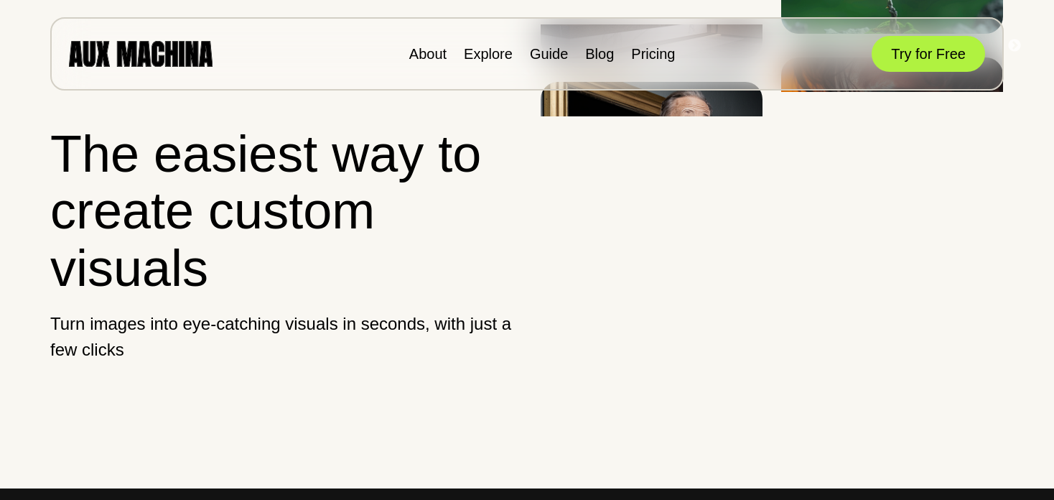 The height and width of the screenshot is (500, 1054). What do you see at coordinates (488, 54) in the screenshot?
I see `a: Explore` at bounding box center [488, 54].